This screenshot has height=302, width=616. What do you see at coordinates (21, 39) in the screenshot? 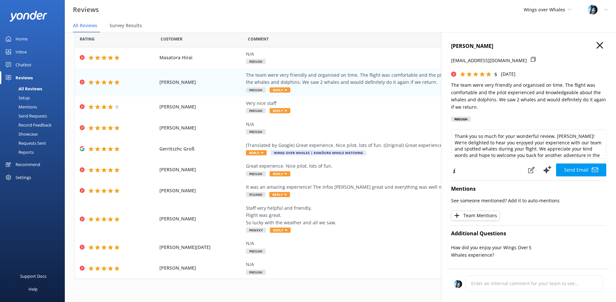
I see `div: Home` at bounding box center [21, 39].